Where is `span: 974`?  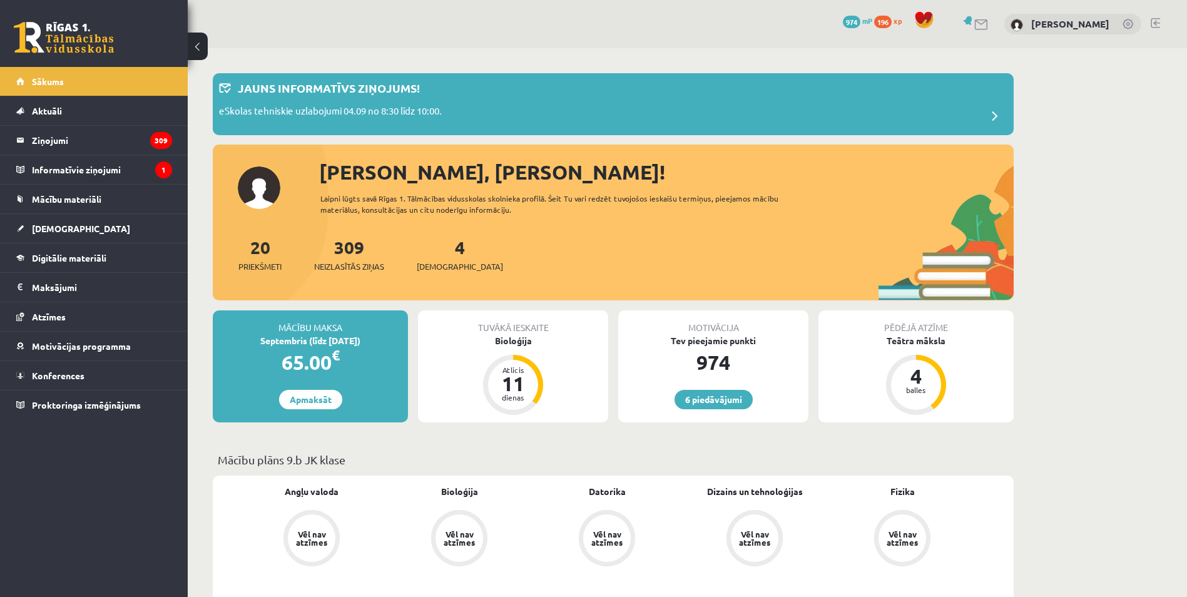 span: 974 is located at coordinates (852, 22).